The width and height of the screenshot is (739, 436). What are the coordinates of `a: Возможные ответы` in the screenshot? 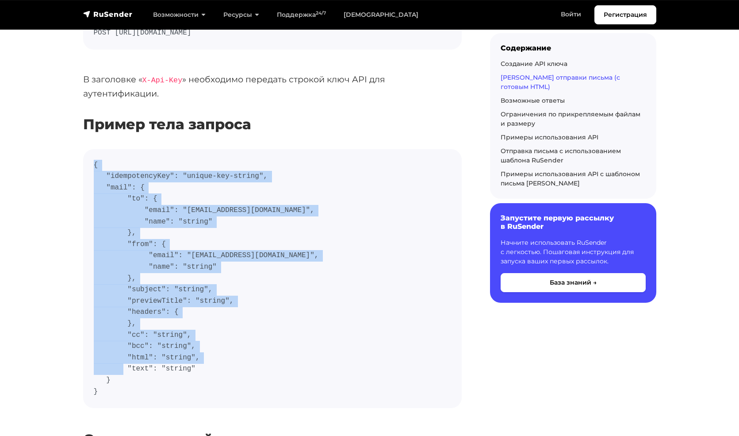 It's located at (533, 100).